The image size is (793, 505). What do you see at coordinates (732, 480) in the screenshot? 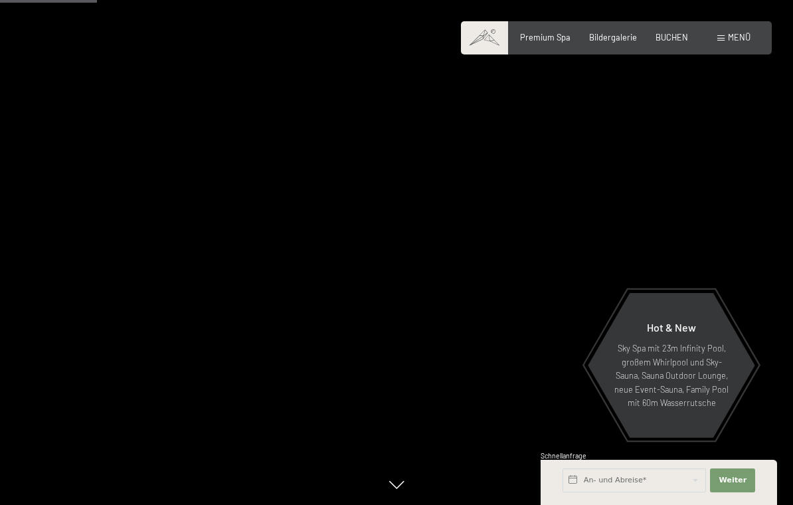
I see `span: Weiter` at bounding box center [732, 480].